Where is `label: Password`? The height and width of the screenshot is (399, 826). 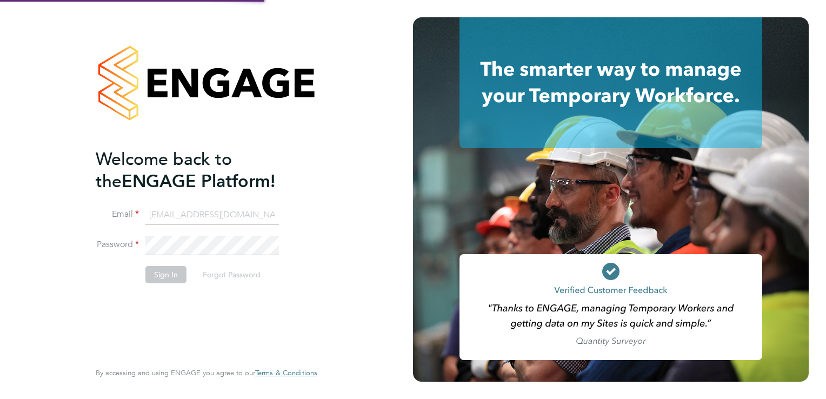 label: Password is located at coordinates (117, 244).